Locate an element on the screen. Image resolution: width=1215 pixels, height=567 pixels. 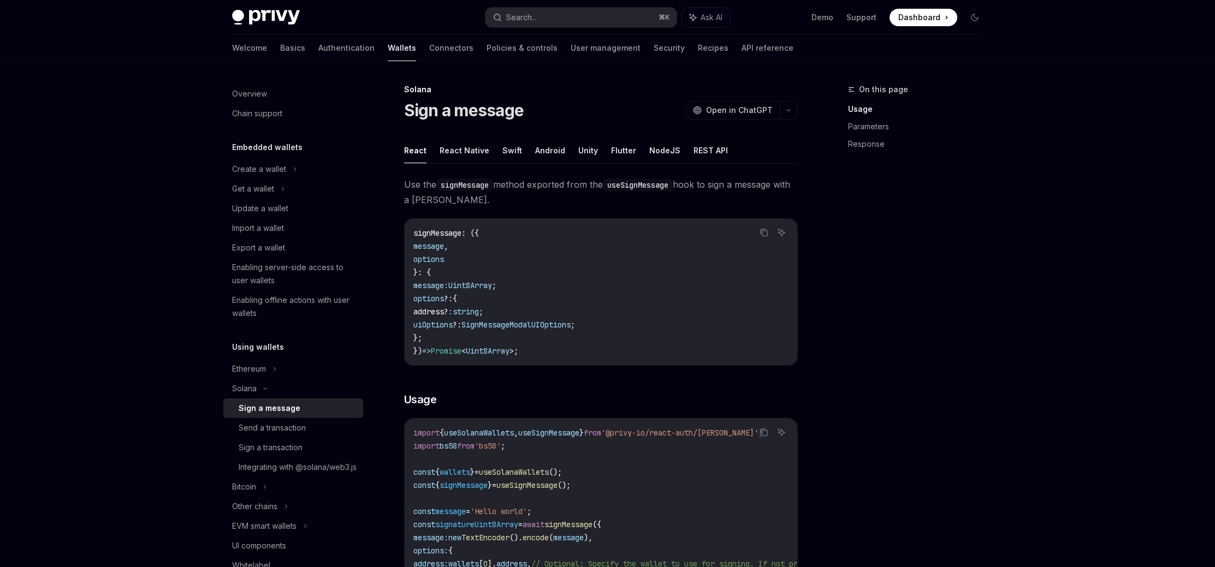
button: Toggle dark mode is located at coordinates (975, 17).